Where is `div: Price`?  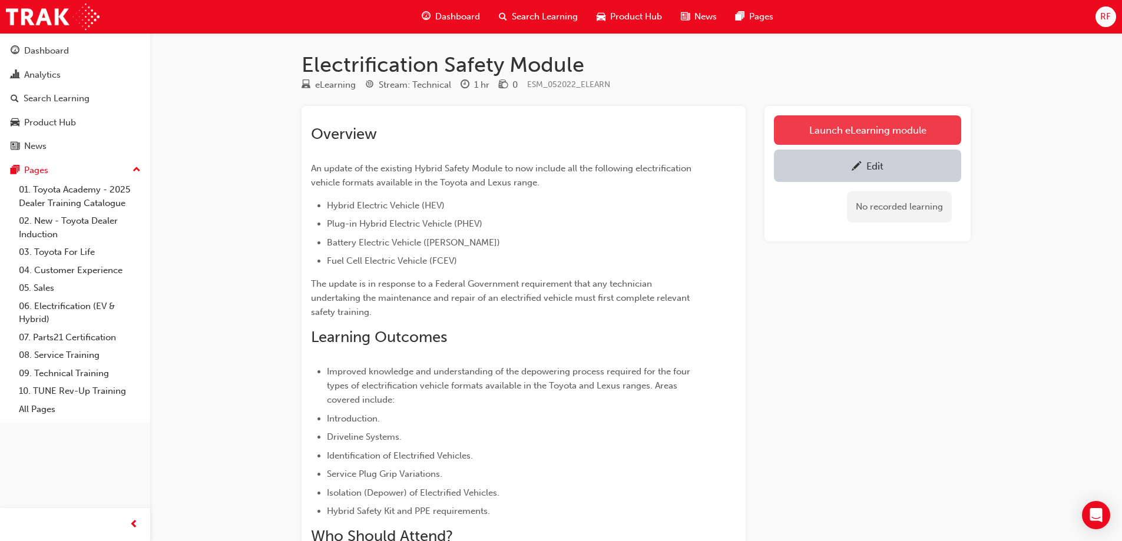
div: Price is located at coordinates (508, 85).